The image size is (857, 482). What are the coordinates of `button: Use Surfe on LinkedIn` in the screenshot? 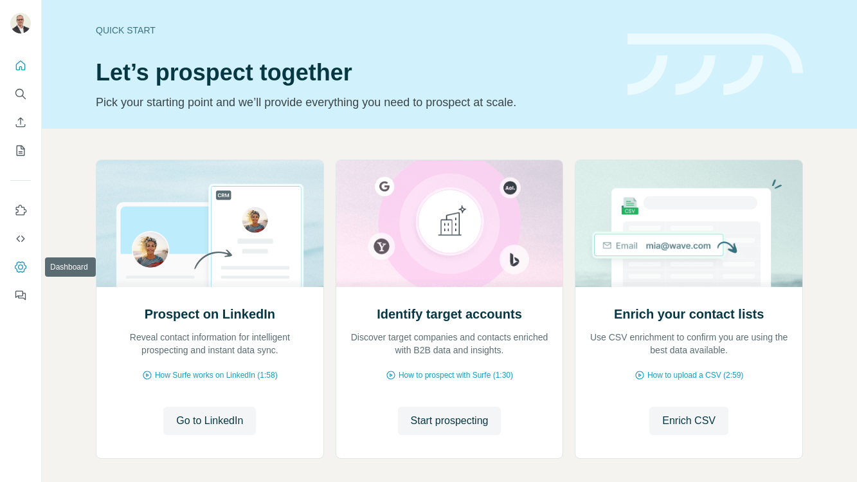 It's located at (21, 210).